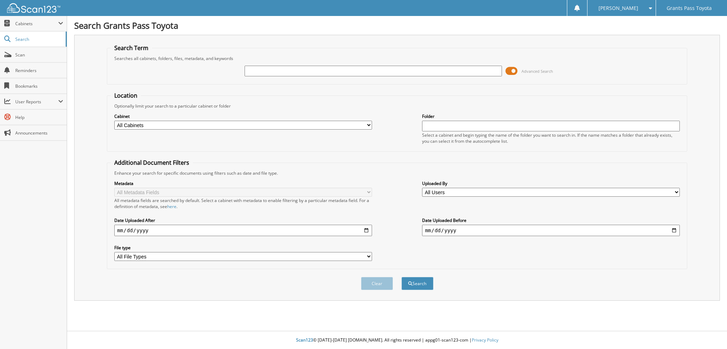 Image resolution: width=727 pixels, height=349 pixels. Describe the element at coordinates (39, 39) in the screenshot. I see `span: Search` at that location.